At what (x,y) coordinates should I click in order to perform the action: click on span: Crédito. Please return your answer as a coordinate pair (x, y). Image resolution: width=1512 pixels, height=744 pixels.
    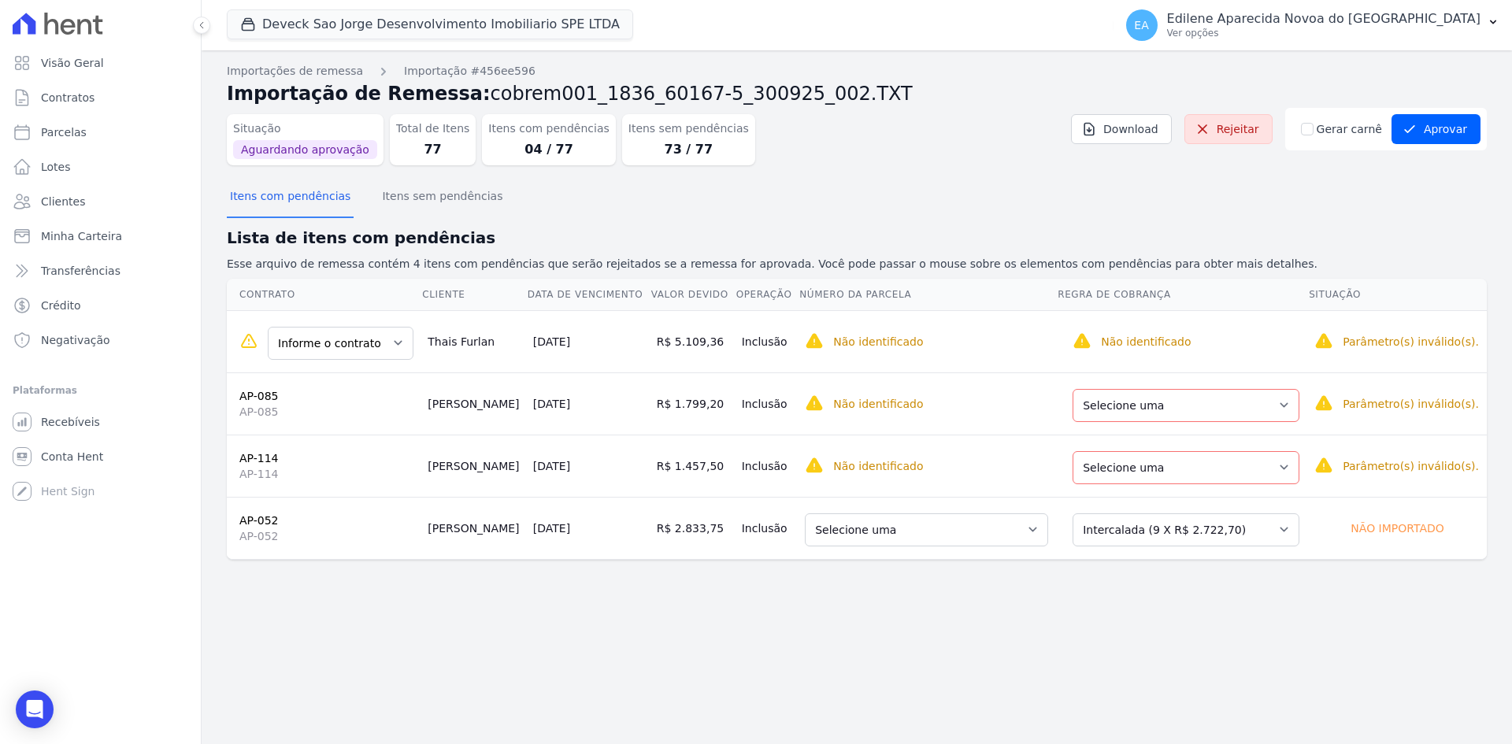
    Looking at the image, I should click on (61, 306).